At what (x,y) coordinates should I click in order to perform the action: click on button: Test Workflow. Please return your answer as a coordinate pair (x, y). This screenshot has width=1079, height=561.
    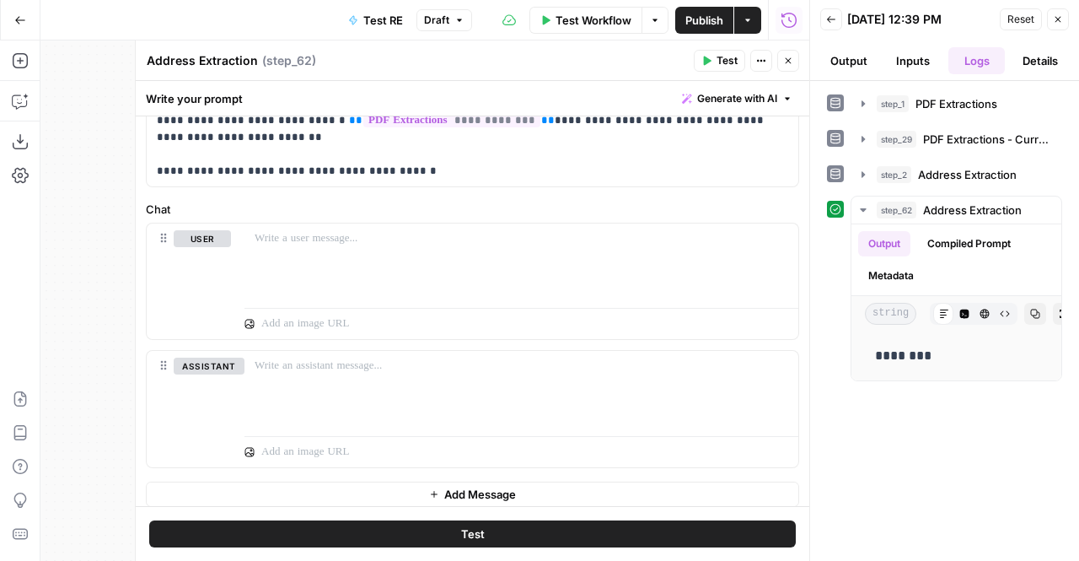
    Looking at the image, I should click on (585, 20).